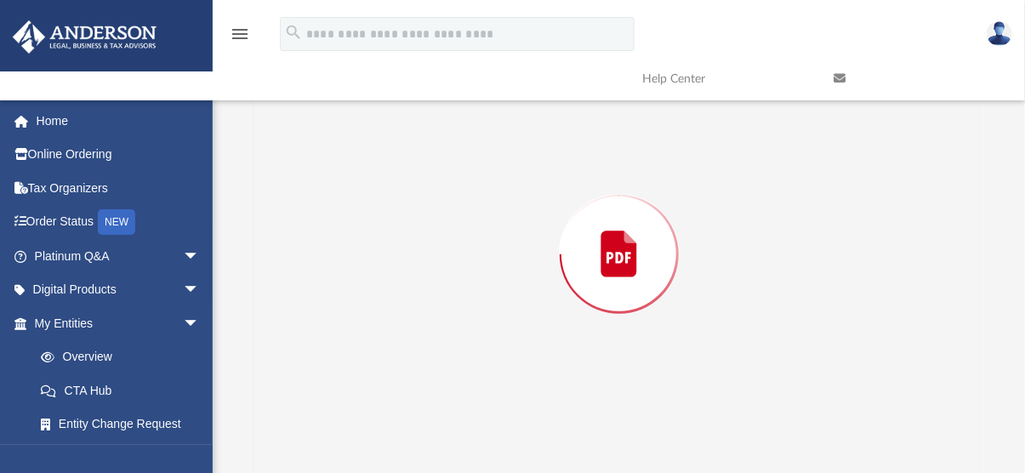 This screenshot has width=1025, height=473. What do you see at coordinates (118, 323) in the screenshot?
I see `a: My Entitiesarrow_drop_down` at bounding box center [118, 323].